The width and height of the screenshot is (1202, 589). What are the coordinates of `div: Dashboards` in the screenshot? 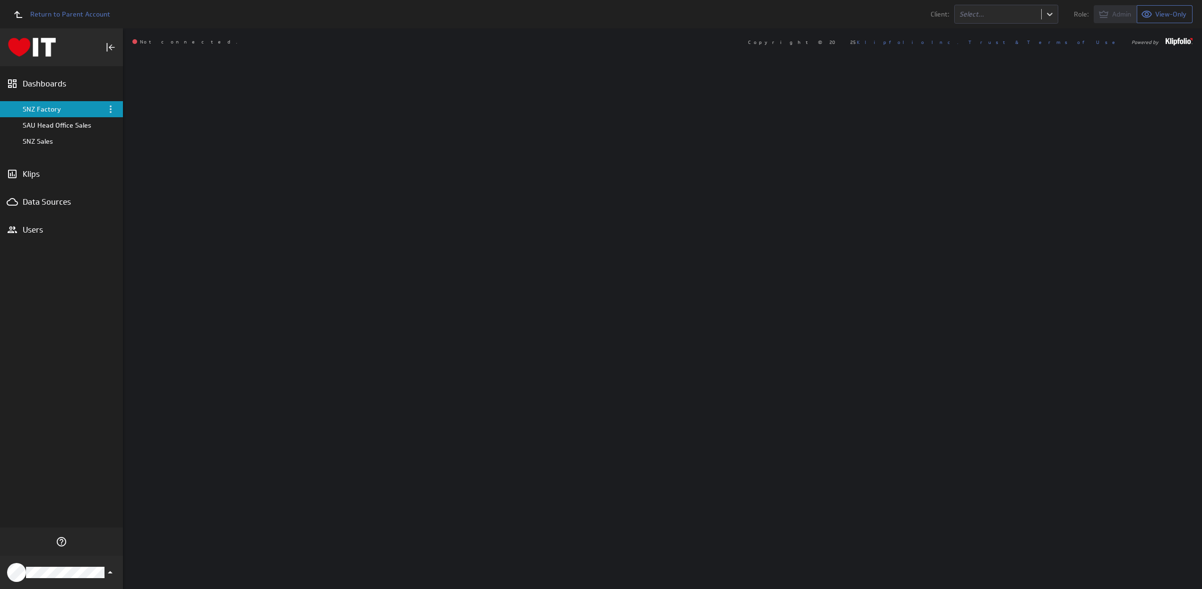 It's located at (61, 84).